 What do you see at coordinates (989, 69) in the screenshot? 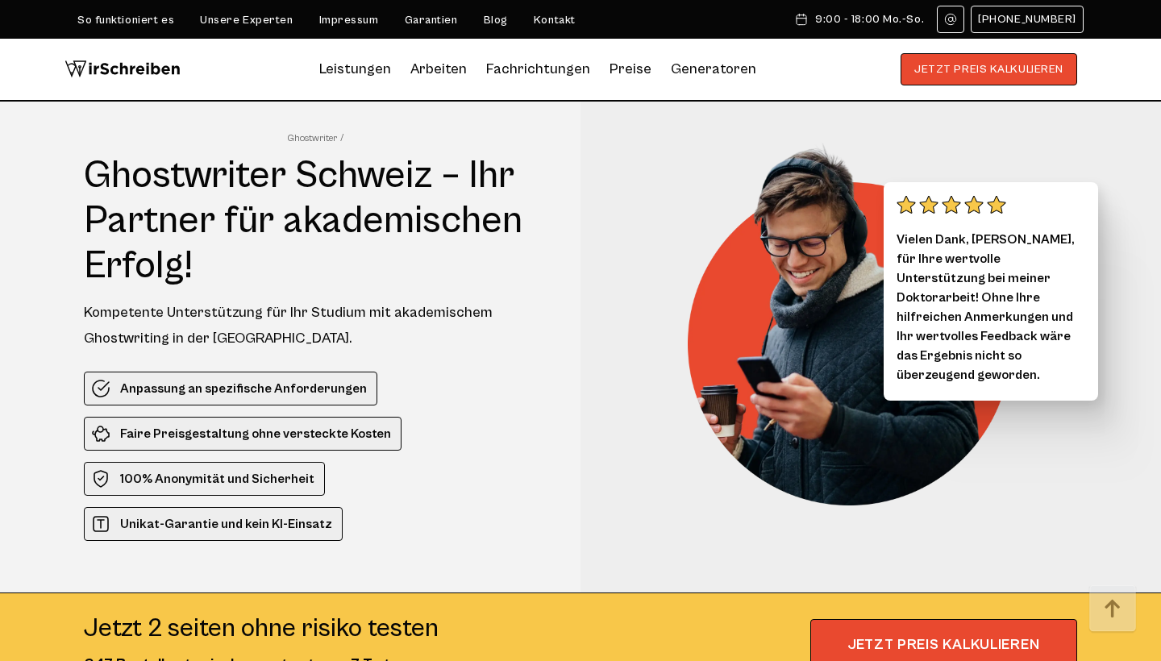
I see `button: JETZT PREIS KALKULIEREN` at bounding box center [989, 69].